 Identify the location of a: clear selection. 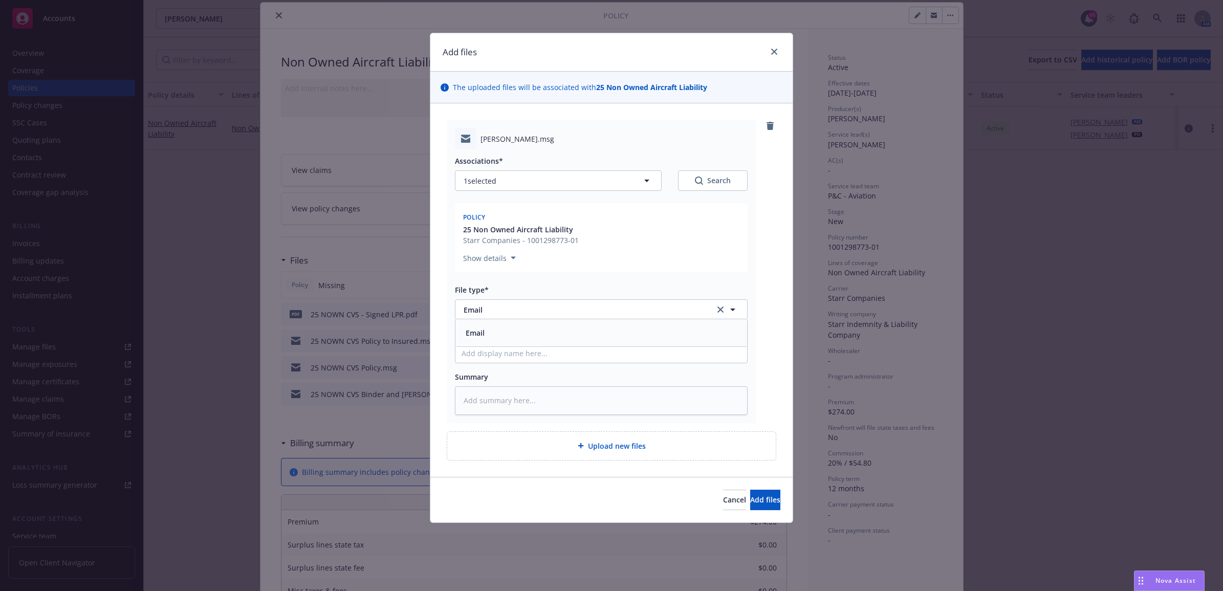
(721, 310).